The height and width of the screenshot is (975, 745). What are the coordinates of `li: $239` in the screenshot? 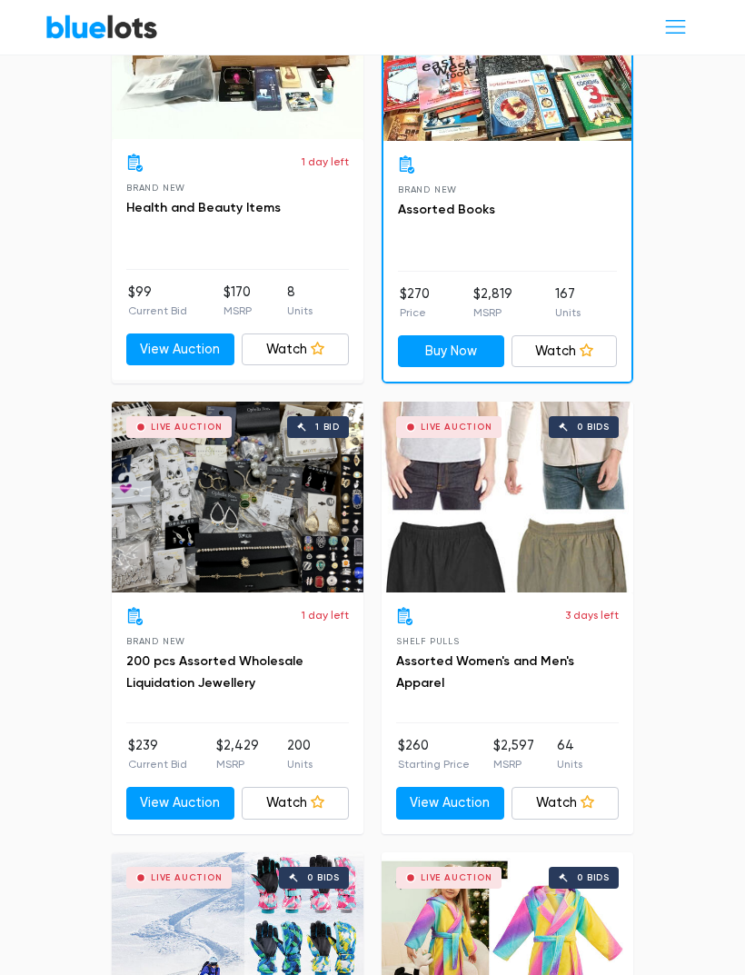 It's located at (157, 754).